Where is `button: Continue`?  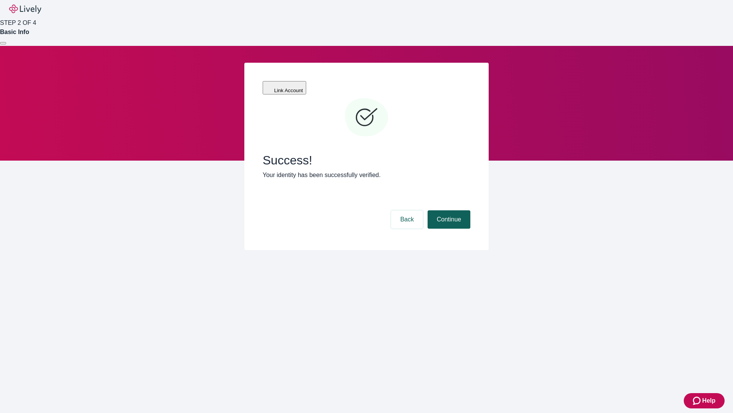
button: Continue is located at coordinates (449, 219).